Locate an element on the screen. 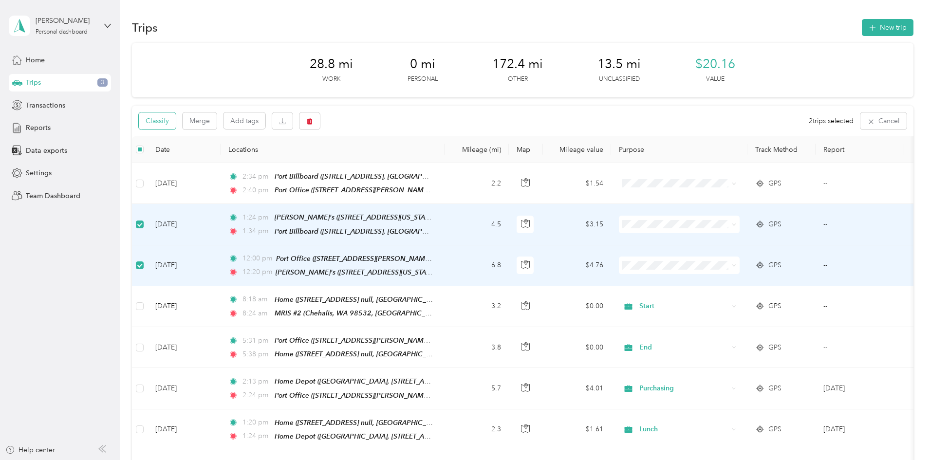  td: 3.8 is located at coordinates (477, 348).